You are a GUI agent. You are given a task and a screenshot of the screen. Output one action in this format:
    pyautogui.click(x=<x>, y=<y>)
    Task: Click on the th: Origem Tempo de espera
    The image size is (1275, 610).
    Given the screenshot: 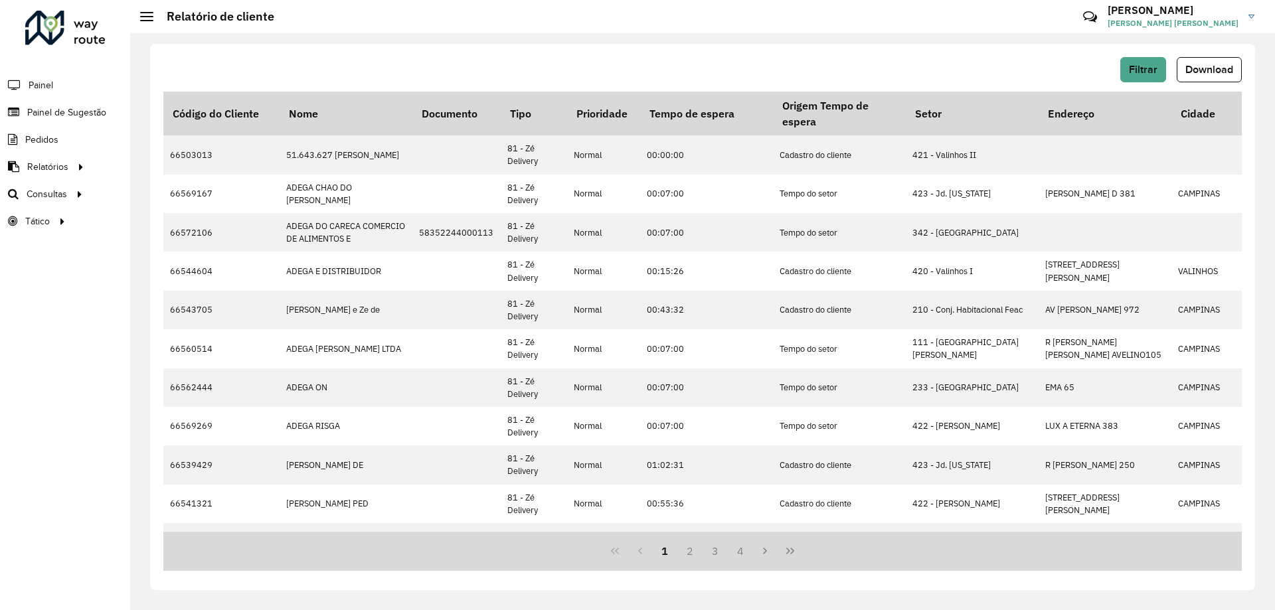 What is the action you would take?
    pyautogui.click(x=839, y=114)
    